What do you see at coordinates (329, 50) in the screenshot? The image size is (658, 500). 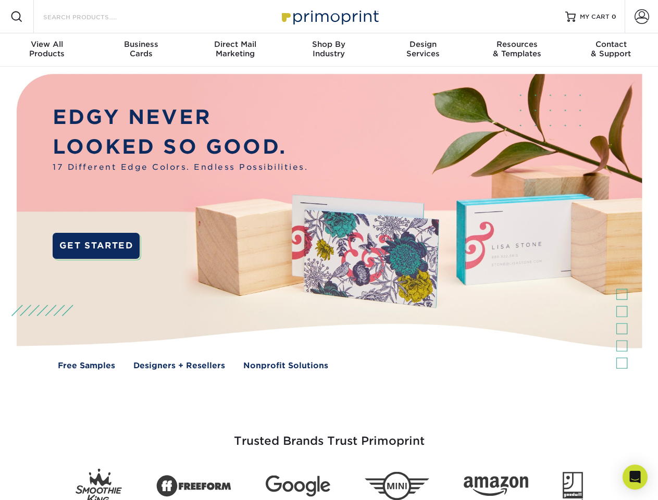 I see `a: Shop ByIndustry` at bounding box center [329, 50].